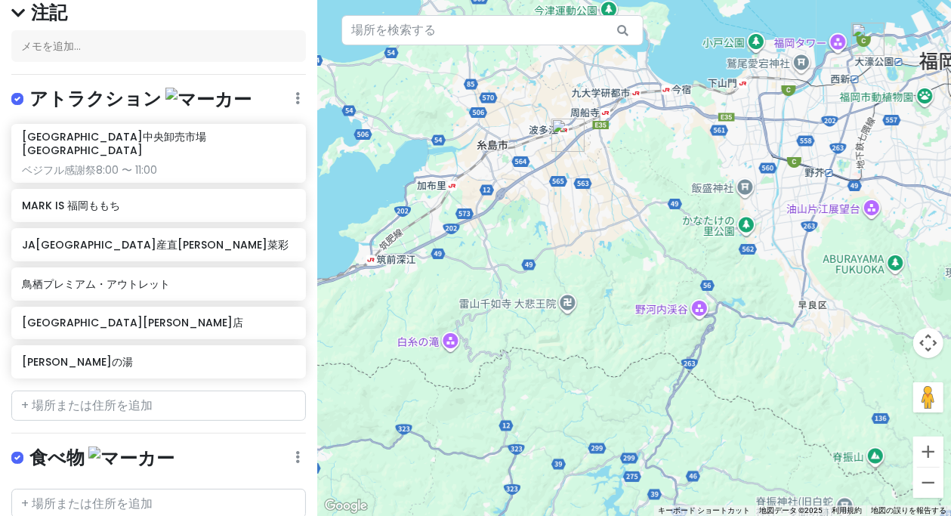 The image size is (951, 516). What do you see at coordinates (95, 98) in the screenshot?
I see `font: アトラクション` at bounding box center [95, 98].